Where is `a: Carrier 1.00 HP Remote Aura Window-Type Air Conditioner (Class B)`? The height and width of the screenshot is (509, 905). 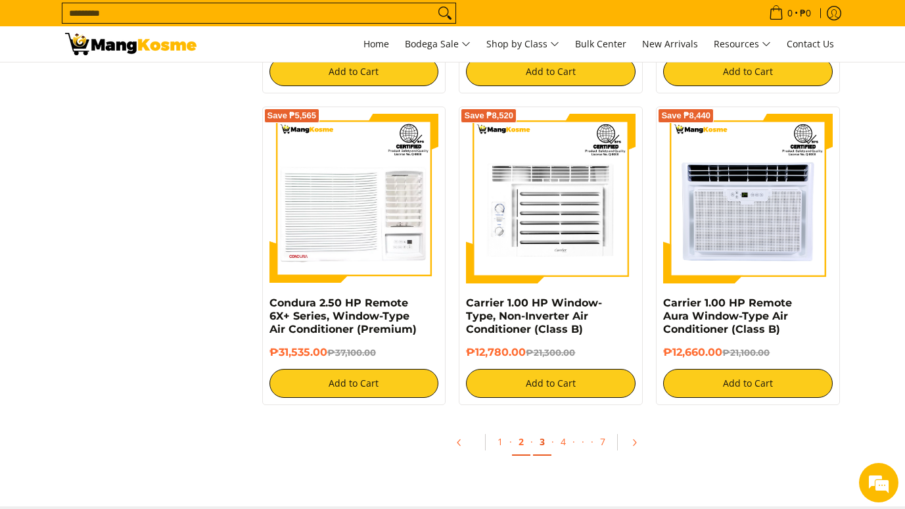 a: Carrier 1.00 HP Remote Aura Window-Type Air Conditioner (Class B) is located at coordinates (727, 315).